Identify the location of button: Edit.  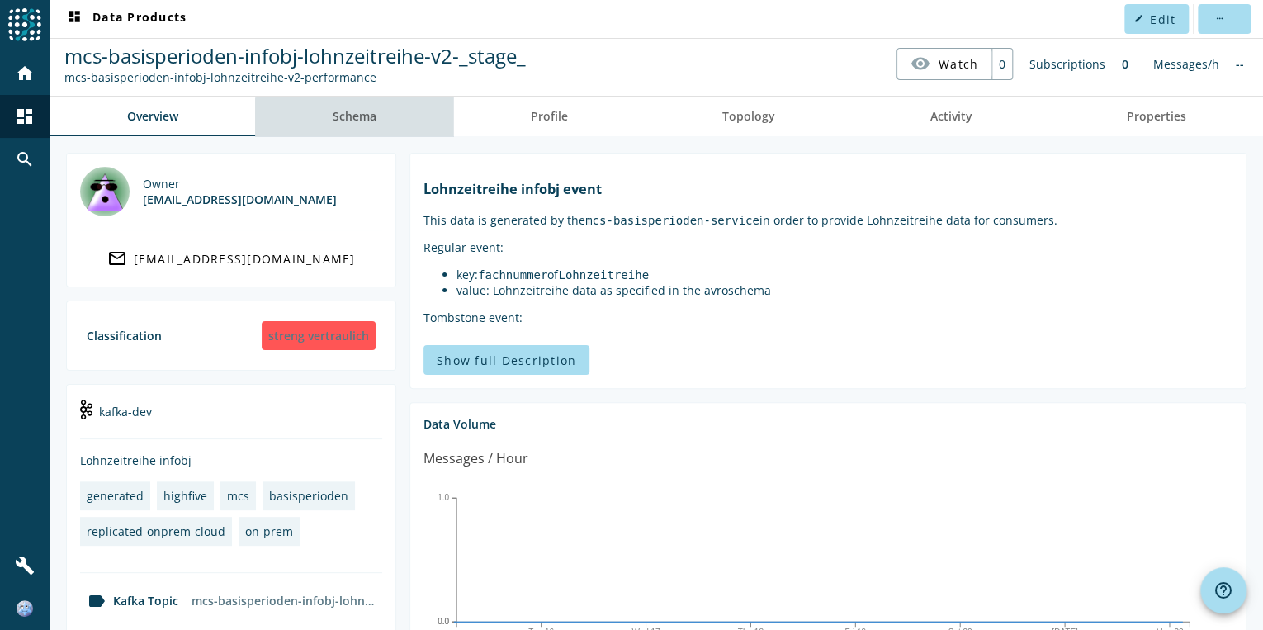
(1156, 19).